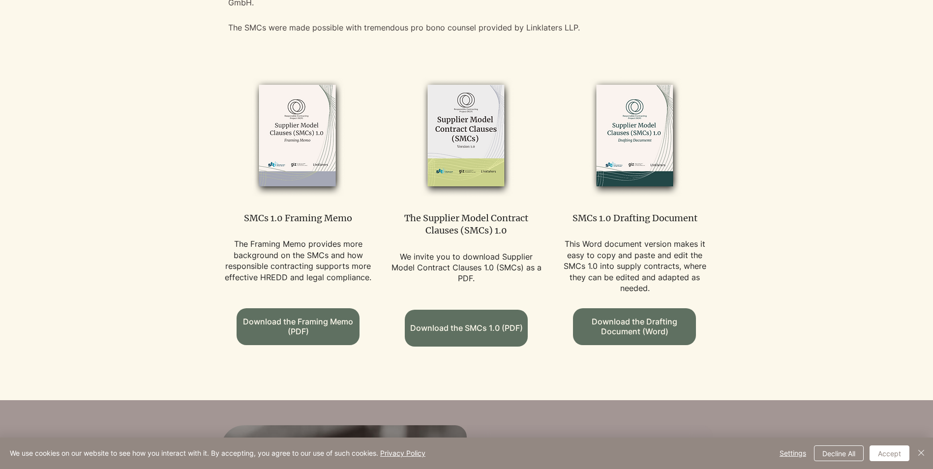  Describe the element at coordinates (921, 453) in the screenshot. I see `img: Close` at that location.